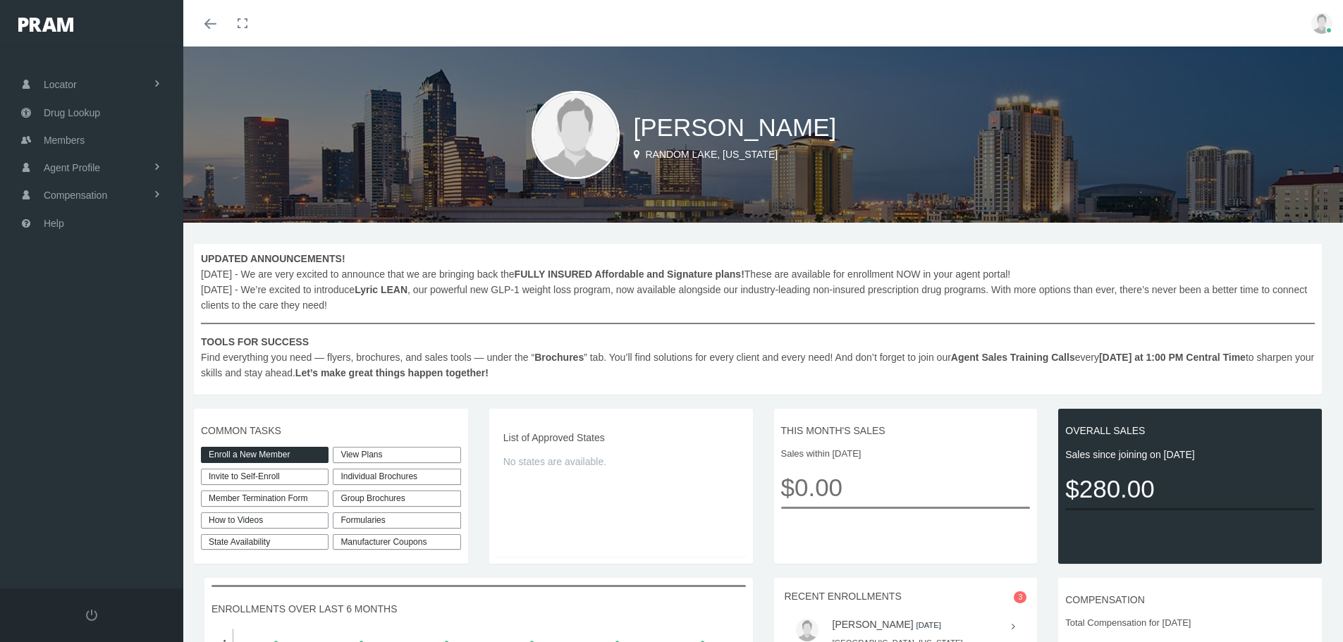  I want to click on span: List of Approved States, so click(621, 438).